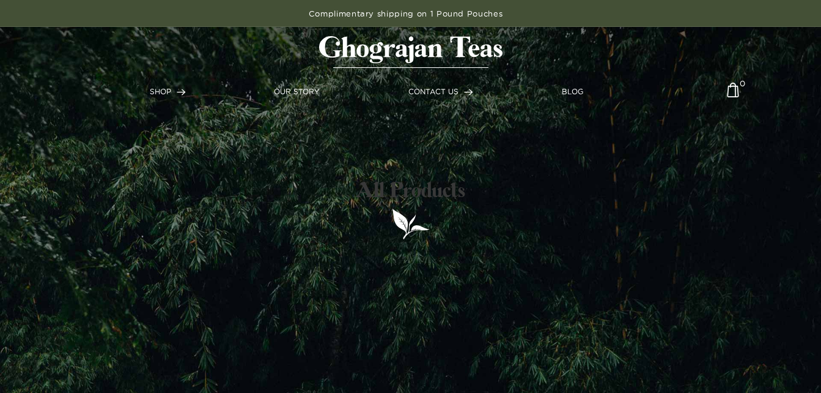  What do you see at coordinates (733, 94) in the screenshot?
I see `img: cart-icon-matt.svg` at bounding box center [733, 94].